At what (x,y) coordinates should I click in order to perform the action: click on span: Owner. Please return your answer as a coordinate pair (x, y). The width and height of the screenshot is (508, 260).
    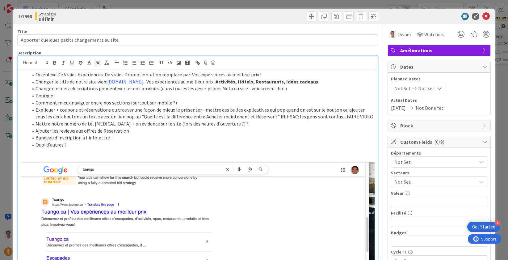
    Looking at the image, I should click on (404, 34).